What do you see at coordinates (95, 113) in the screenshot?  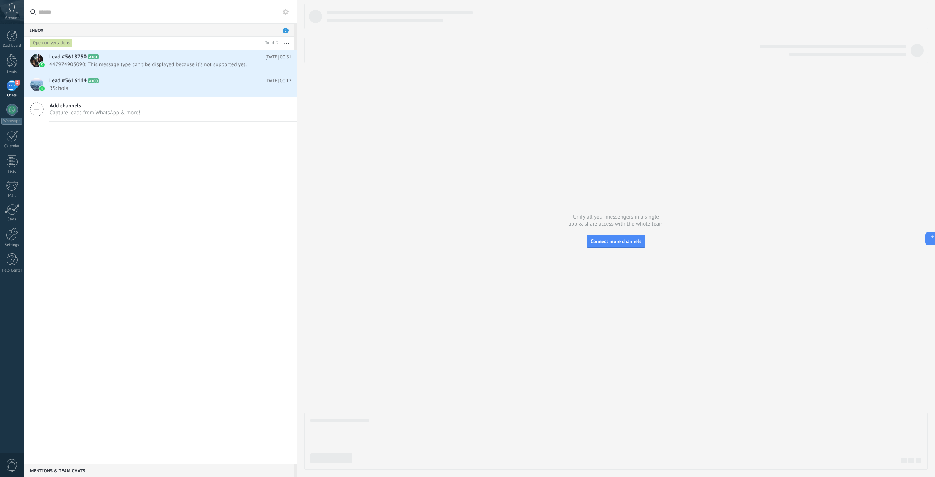 I see `span: Capture leads from WhatsApp & more!` at bounding box center [95, 113].